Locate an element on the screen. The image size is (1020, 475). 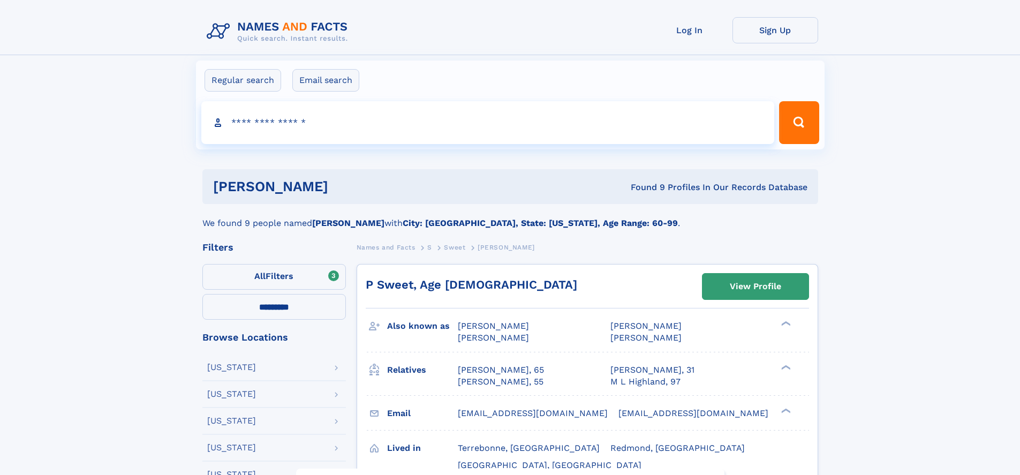
h3: Relatives is located at coordinates (422, 370).